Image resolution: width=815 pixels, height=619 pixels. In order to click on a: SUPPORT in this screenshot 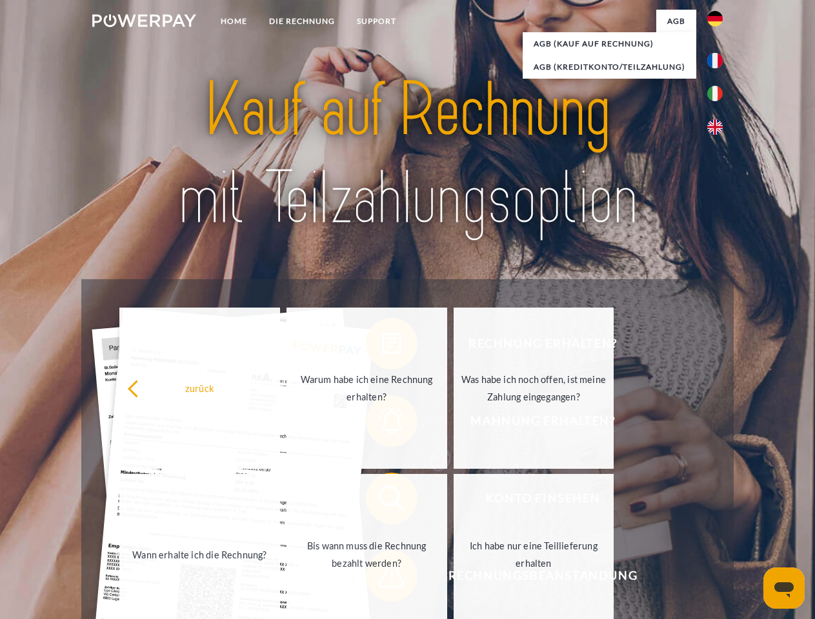, I will do `click(376, 21)`.